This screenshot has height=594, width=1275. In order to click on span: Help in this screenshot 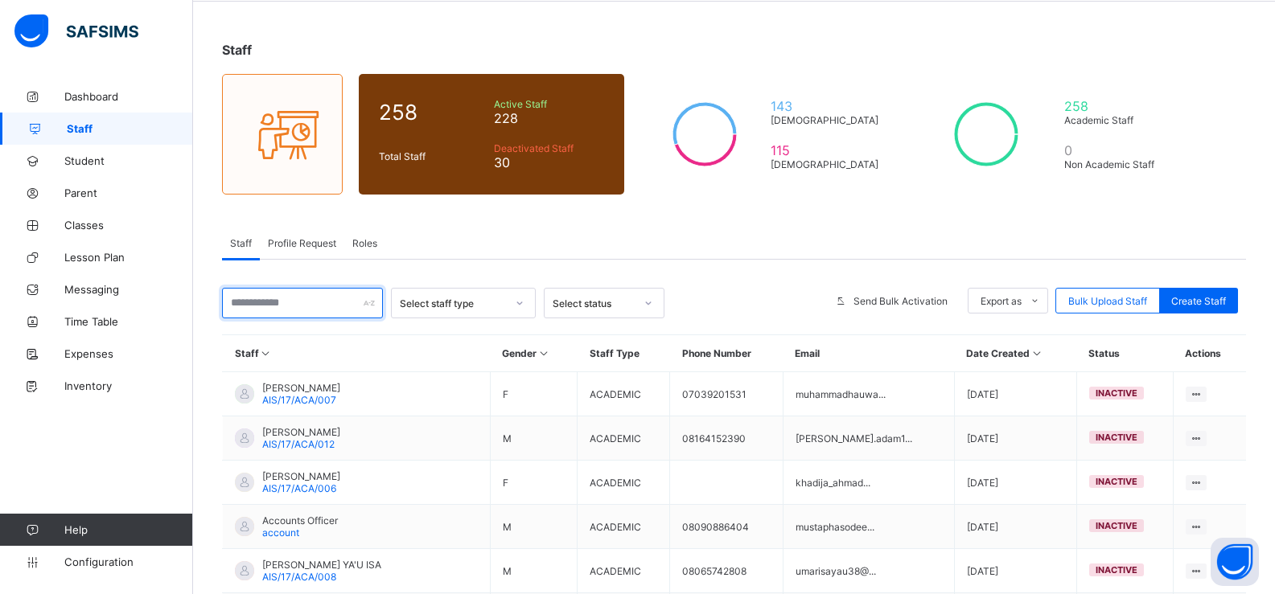, I will do `click(128, 530)`.